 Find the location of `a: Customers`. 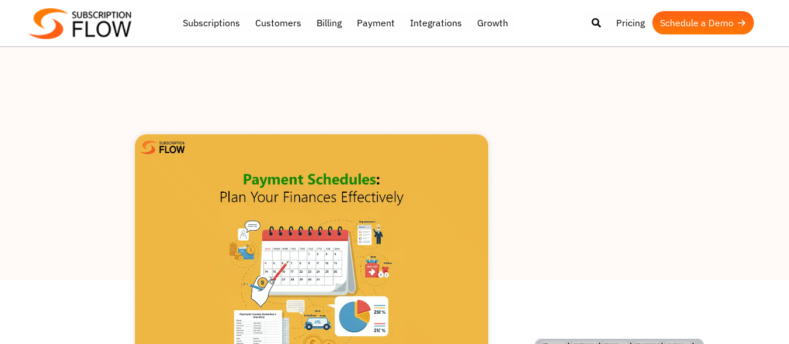

a: Customers is located at coordinates (278, 23).